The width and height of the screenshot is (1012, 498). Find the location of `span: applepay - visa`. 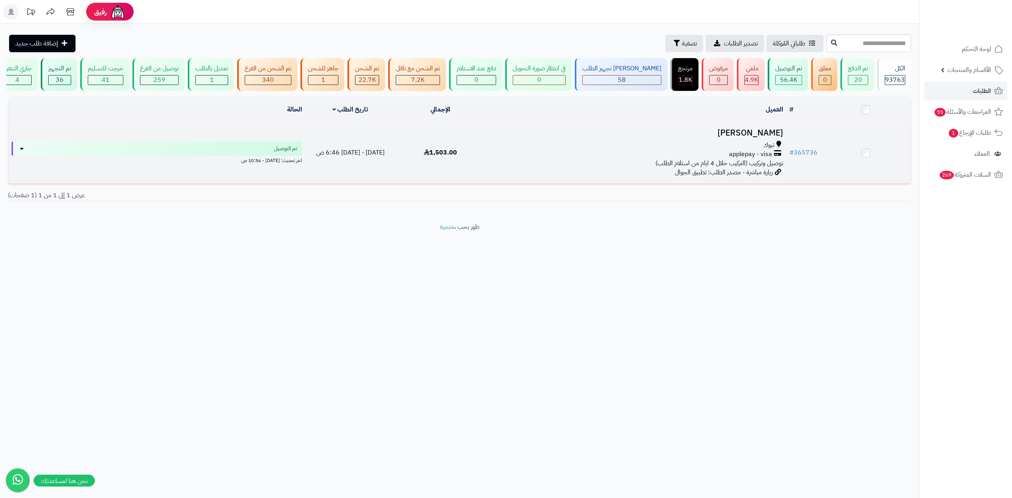

span: applepay - visa is located at coordinates (750, 154).